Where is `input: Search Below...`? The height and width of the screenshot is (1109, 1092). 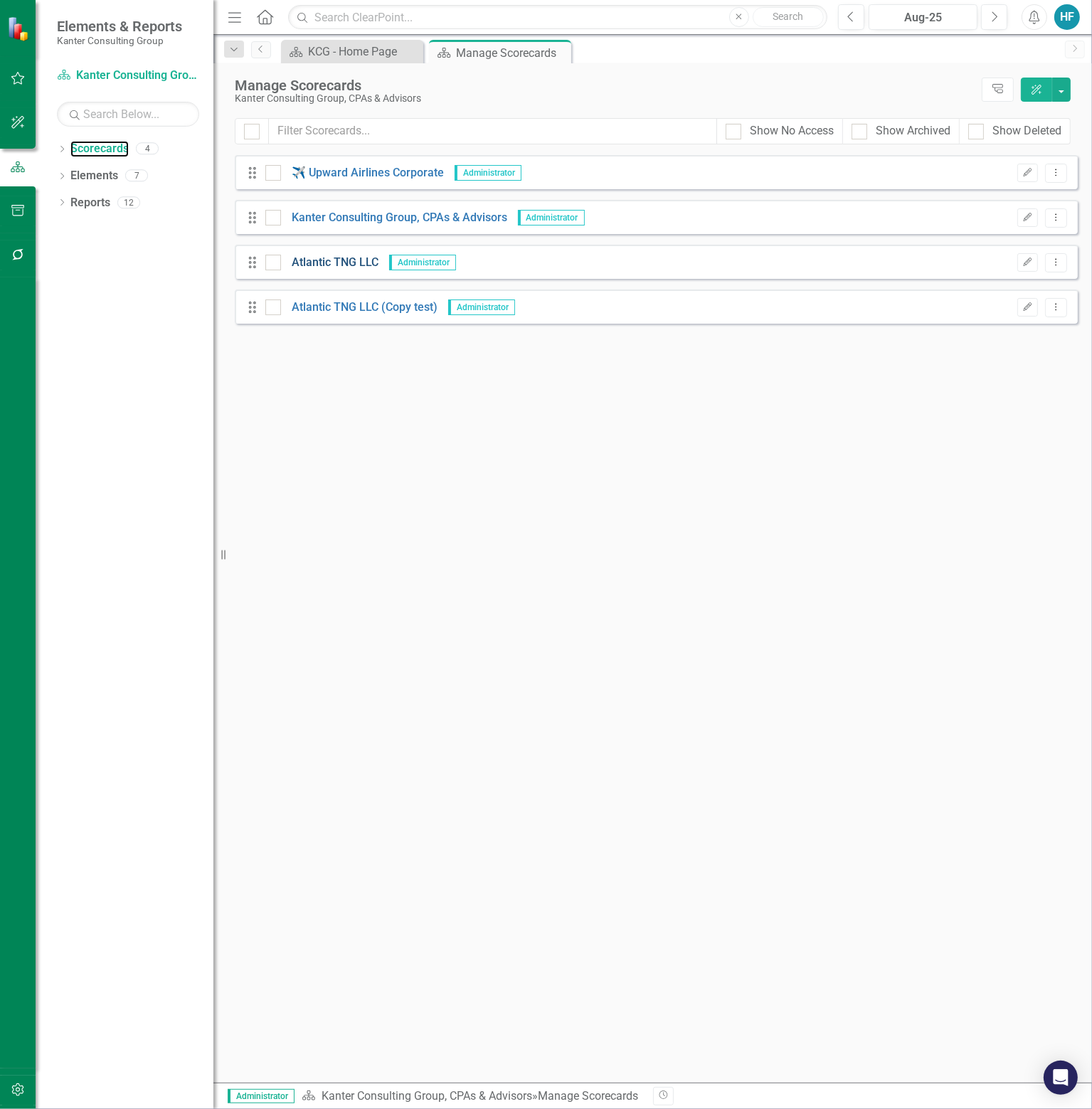
input: Search Below... is located at coordinates (128, 114).